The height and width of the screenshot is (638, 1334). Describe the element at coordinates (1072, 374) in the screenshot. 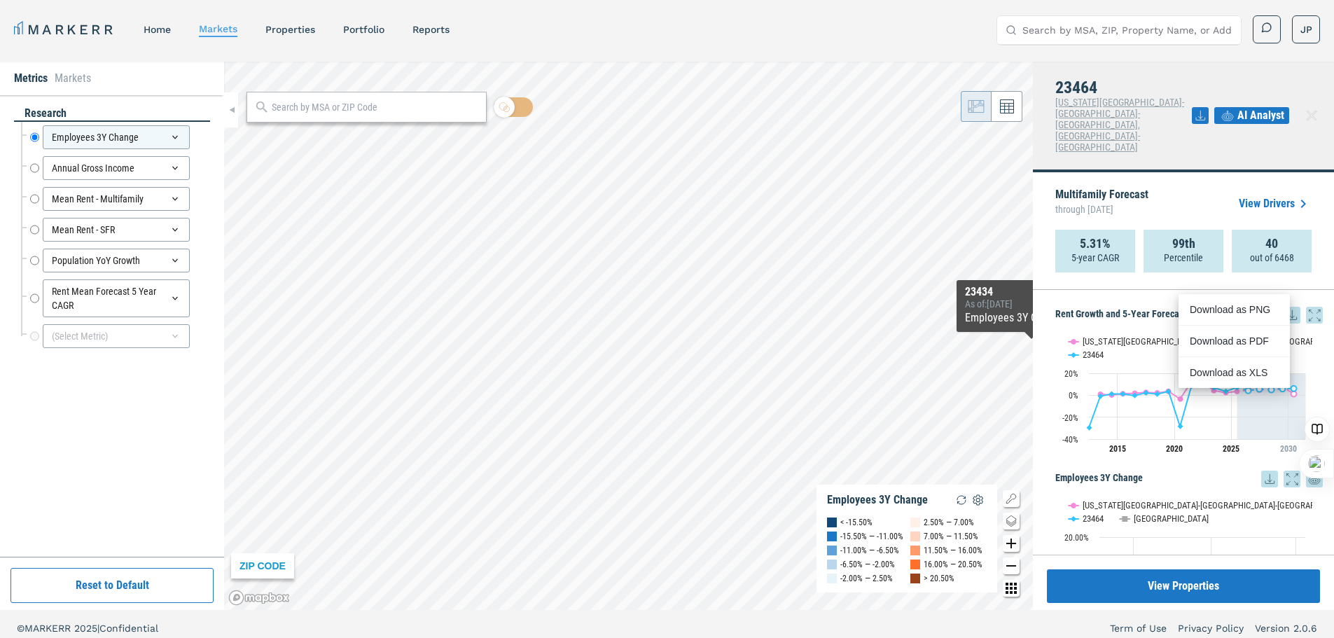

I see `text: 20%` at that location.